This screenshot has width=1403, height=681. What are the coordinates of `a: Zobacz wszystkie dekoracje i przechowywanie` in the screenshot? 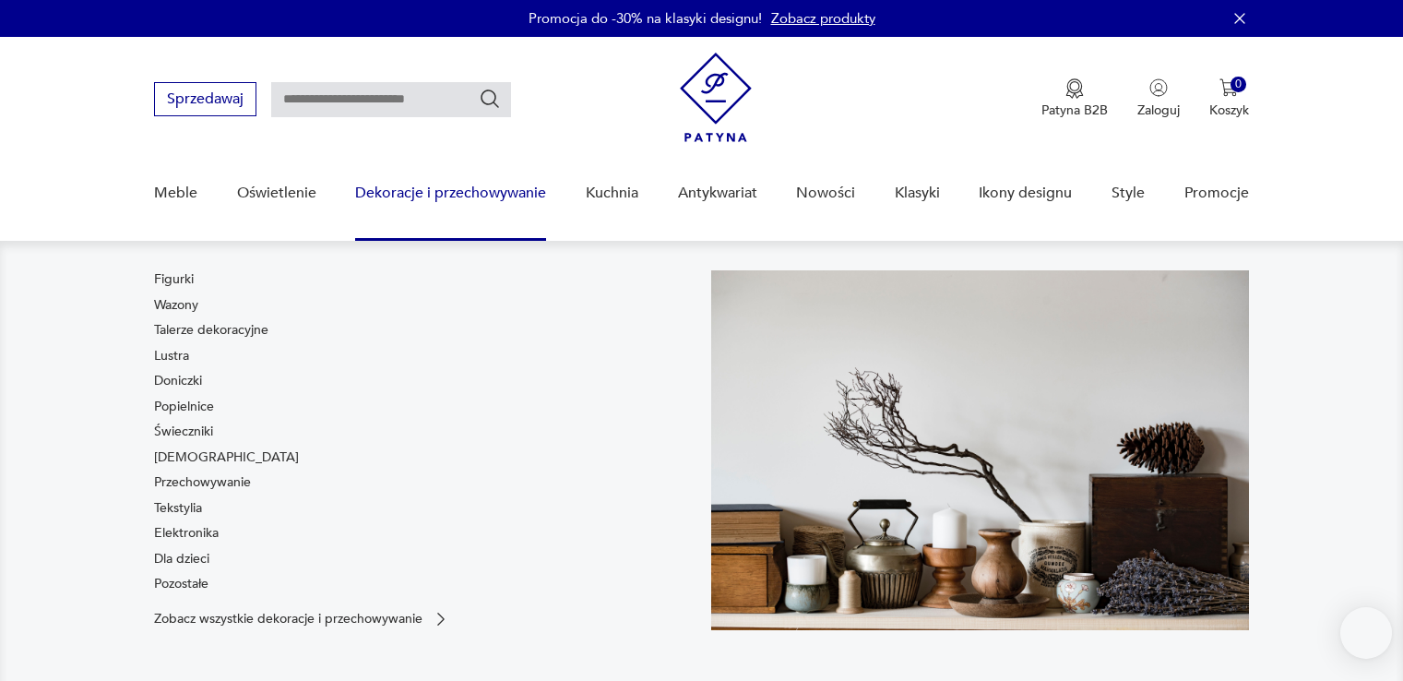 It's located at (302, 619).